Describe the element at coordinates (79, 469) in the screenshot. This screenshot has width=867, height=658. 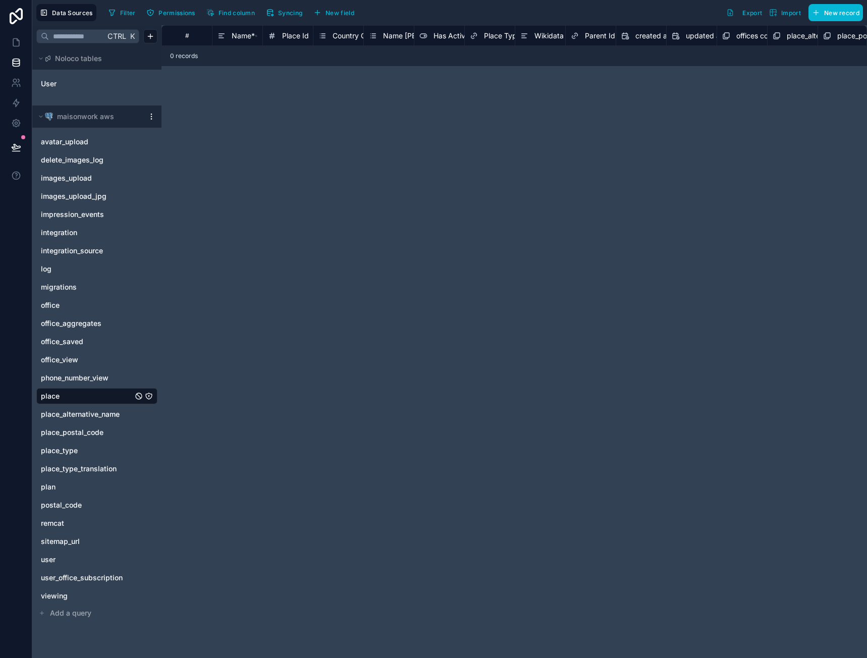
I see `span: place_type_translation` at that location.